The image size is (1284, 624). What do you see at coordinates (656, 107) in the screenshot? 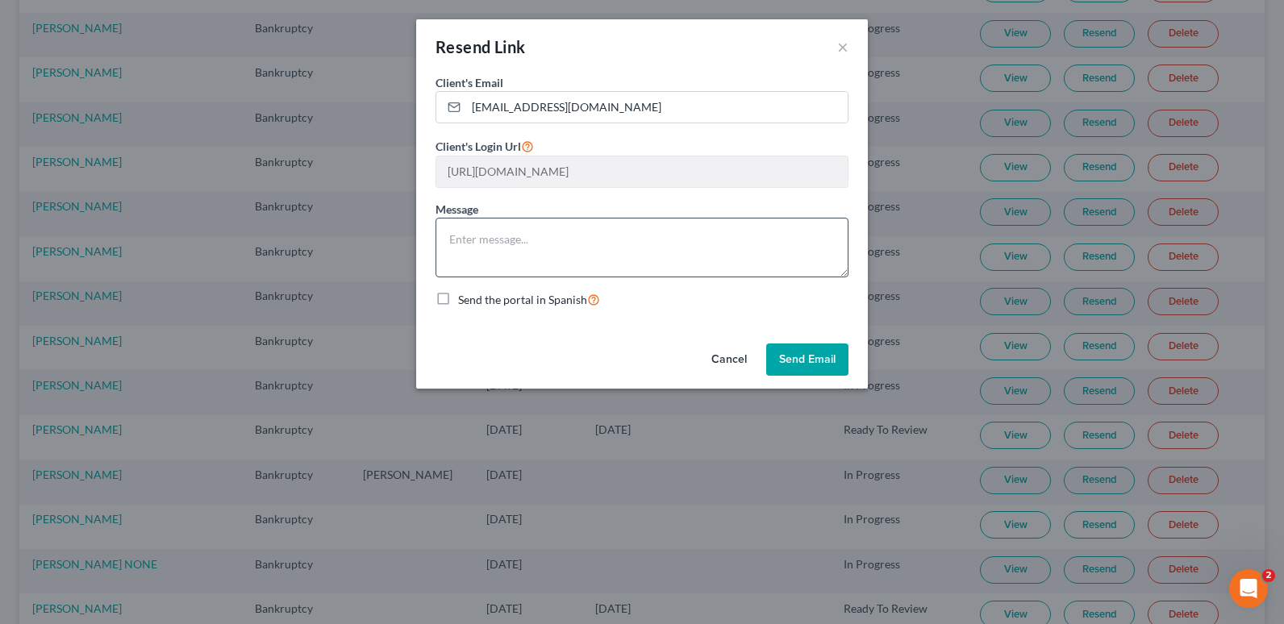
I see `input: Enter email...` at bounding box center [656, 107].